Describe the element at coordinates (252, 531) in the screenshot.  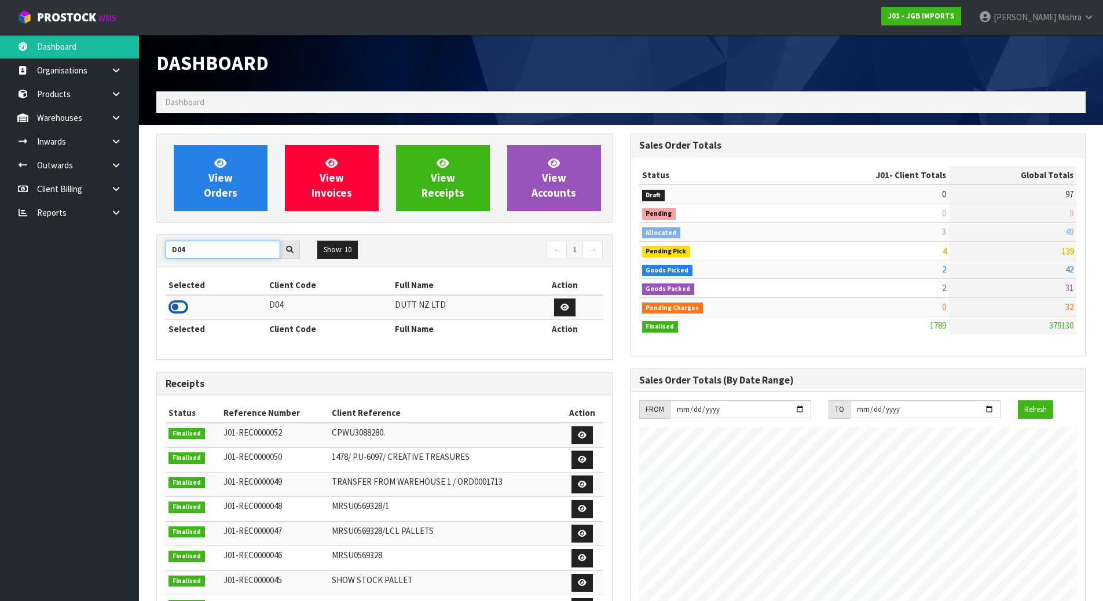
I see `span: J01-REC0000047` at that location.